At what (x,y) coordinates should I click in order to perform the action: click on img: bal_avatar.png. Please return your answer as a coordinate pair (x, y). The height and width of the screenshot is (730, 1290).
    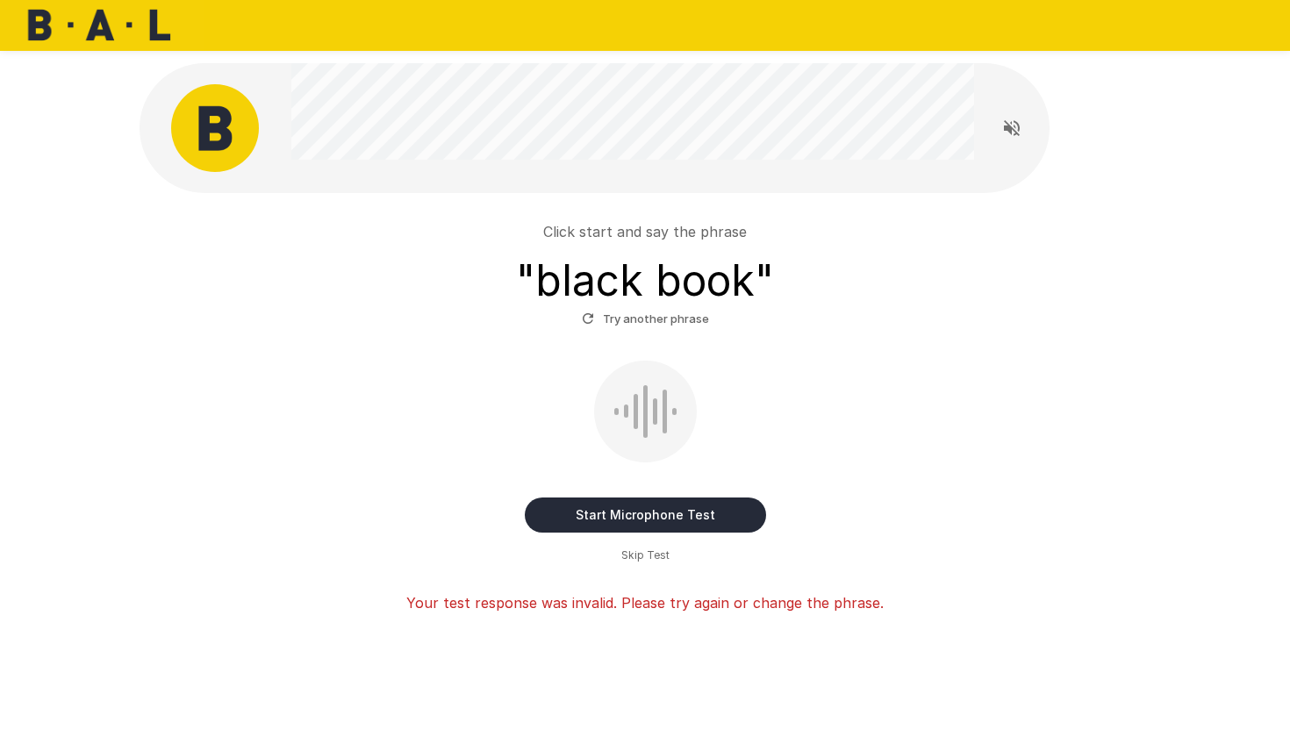
    Looking at the image, I should click on (215, 128).